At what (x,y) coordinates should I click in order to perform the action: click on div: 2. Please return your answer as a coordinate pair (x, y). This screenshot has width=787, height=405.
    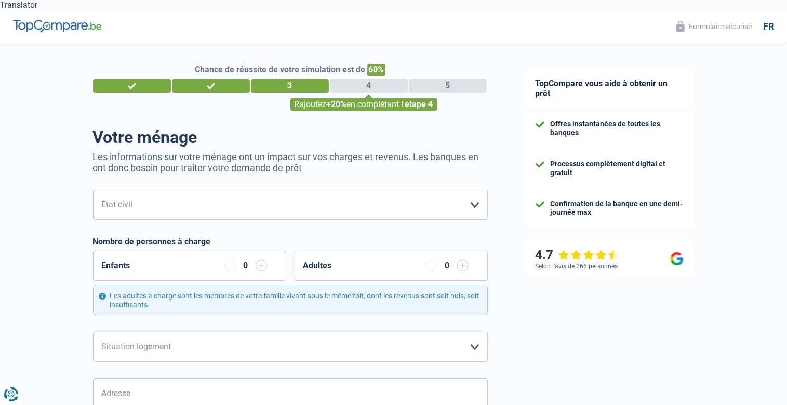
    Looking at the image, I should click on (211, 86).